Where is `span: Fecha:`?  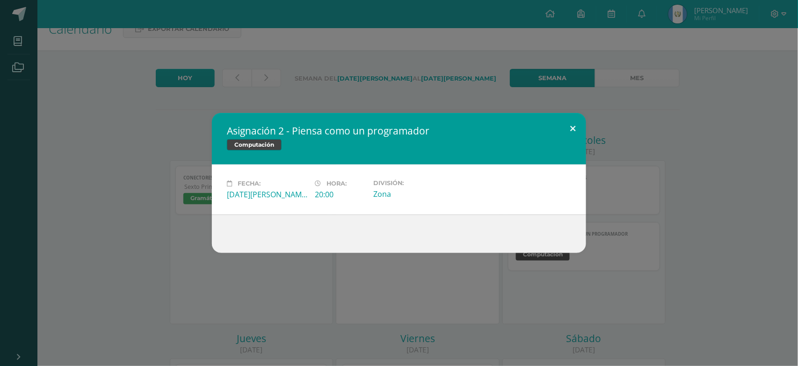 span: Fecha: is located at coordinates (249, 183).